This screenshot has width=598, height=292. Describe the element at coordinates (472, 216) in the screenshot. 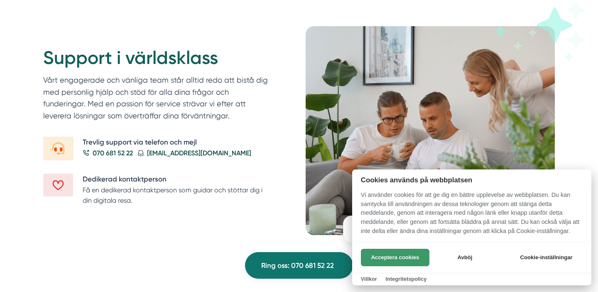

I see `p: Vi använder cookies för att ge dig en bättre upplevelse av webbplatsen. Du kan samtycka till anvä...` at that location.